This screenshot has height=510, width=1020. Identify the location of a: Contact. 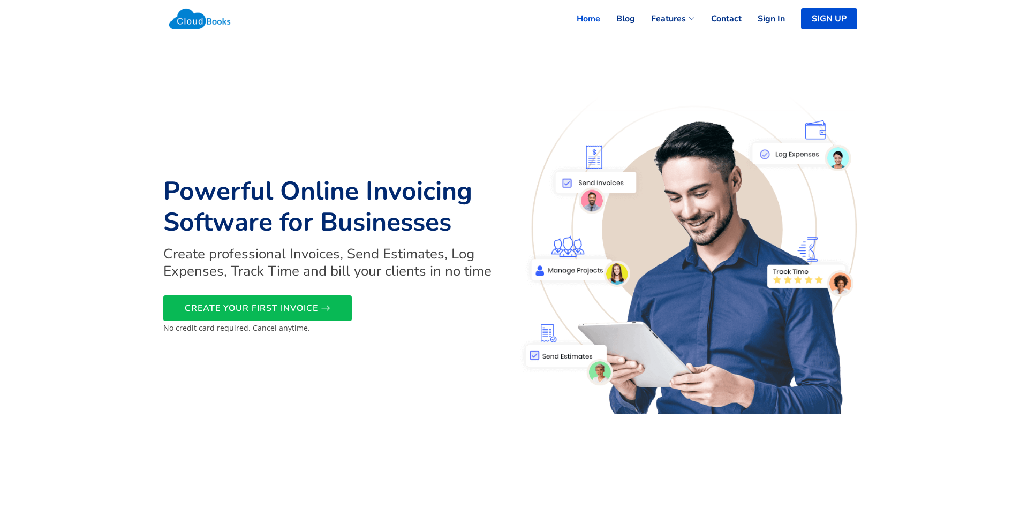
(718, 19).